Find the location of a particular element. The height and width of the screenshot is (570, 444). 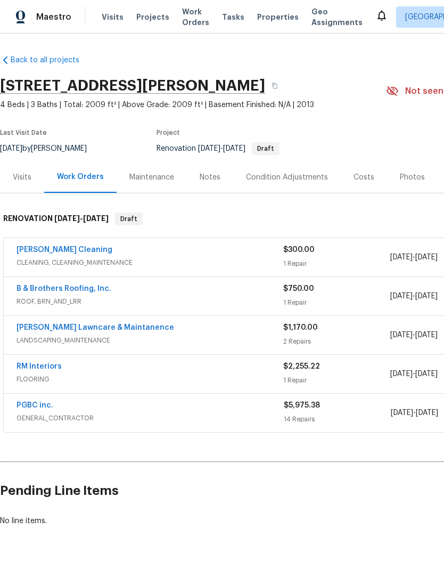

a: PGBC inc. is located at coordinates (35, 405).